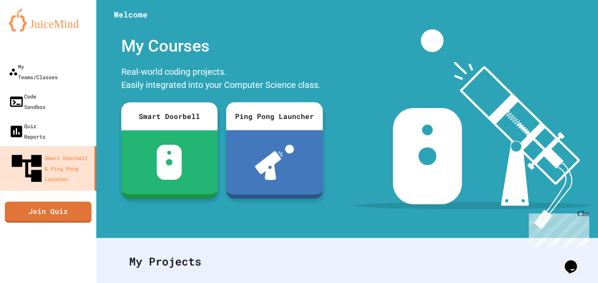 This screenshot has width=598, height=283. I want to click on div: My Teams/Classes, so click(33, 72).